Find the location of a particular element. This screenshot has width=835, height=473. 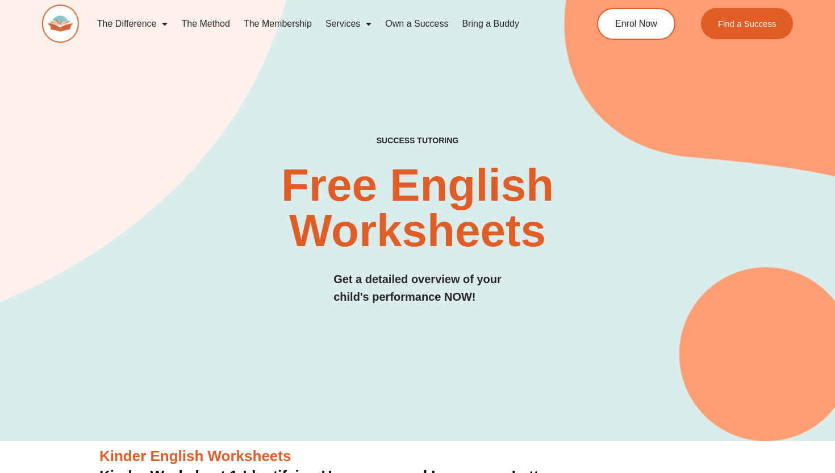

h2: Free English Worksheets​ is located at coordinates (417, 208).